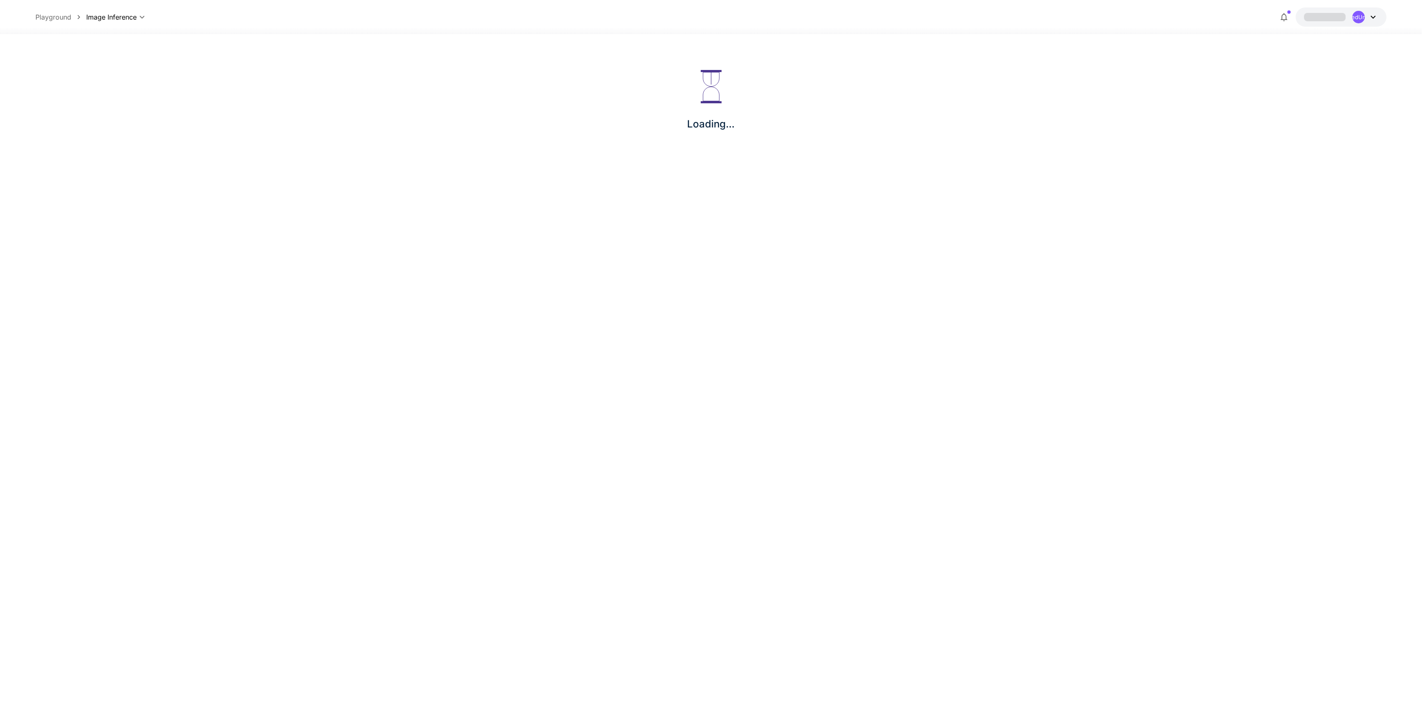 This screenshot has width=1422, height=706. I want to click on button: UndefinedUndefined, so click(1341, 17).